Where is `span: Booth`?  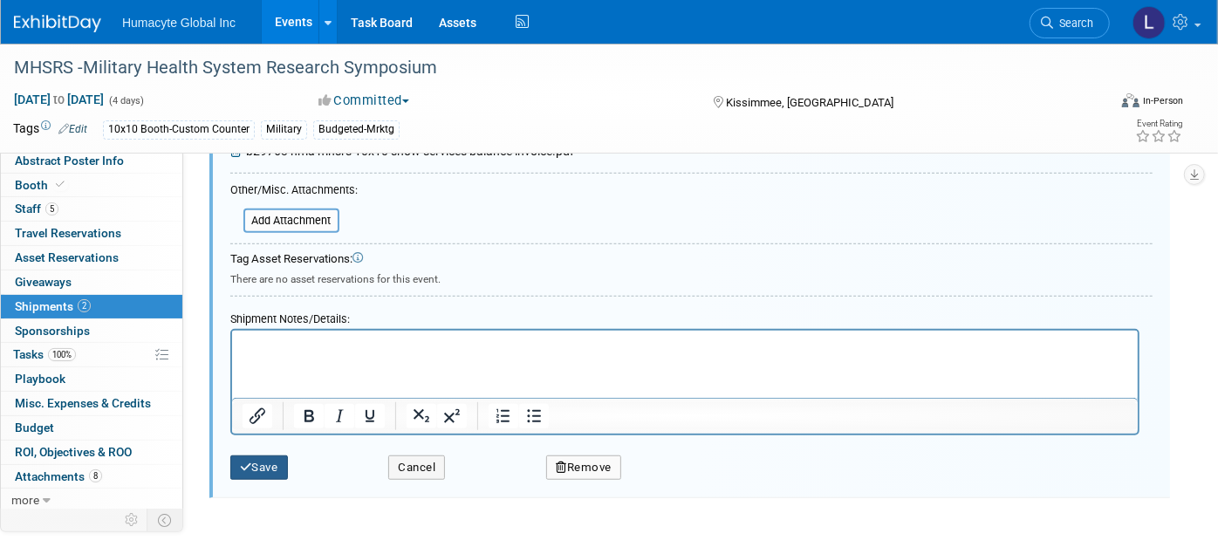 span: Booth is located at coordinates (41, 185).